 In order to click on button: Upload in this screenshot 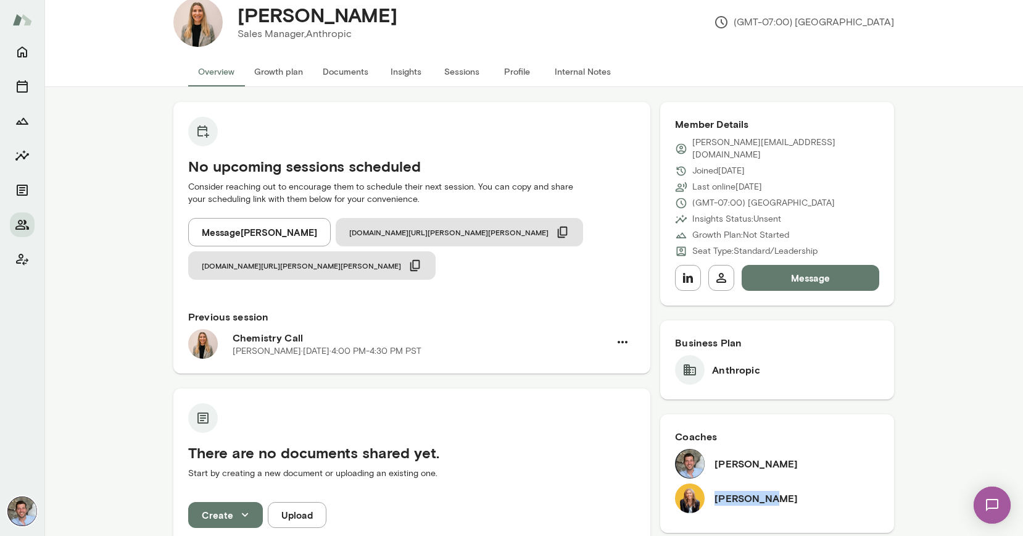, I will do `click(297, 515)`.